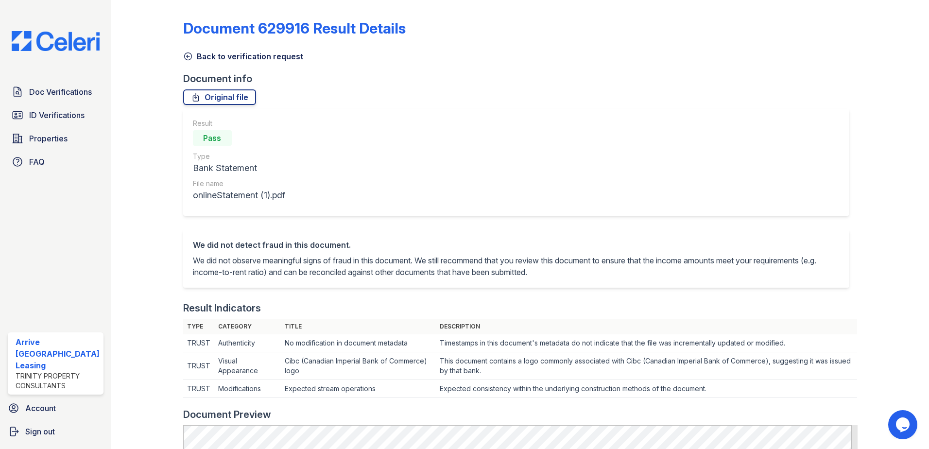 The width and height of the screenshot is (929, 449). I want to click on div: Pass, so click(212, 138).